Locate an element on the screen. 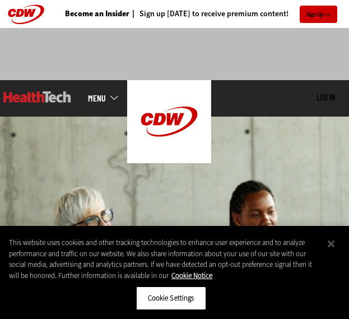  a: Become an Insider is located at coordinates (97, 14).